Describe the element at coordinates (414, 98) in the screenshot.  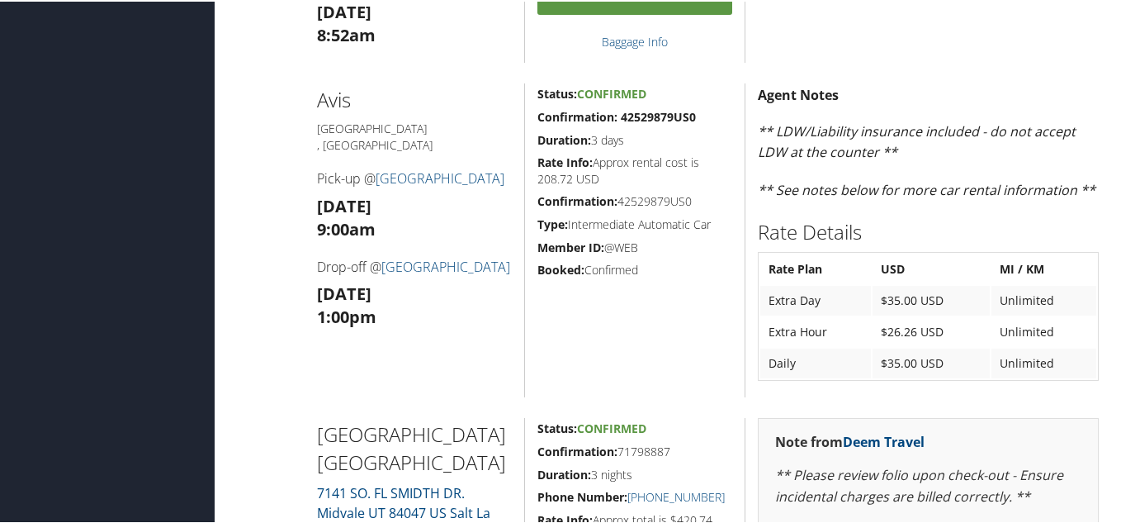
I see `h2: Avis` at that location.